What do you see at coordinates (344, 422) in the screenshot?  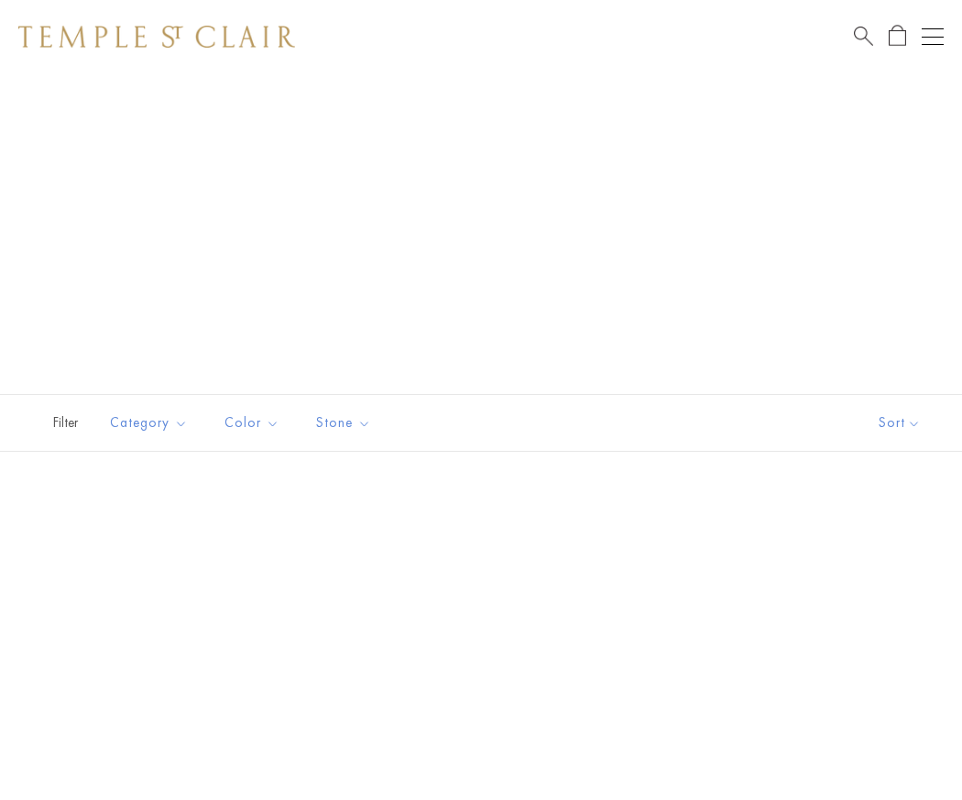 I see `button: Stone` at bounding box center [344, 422].